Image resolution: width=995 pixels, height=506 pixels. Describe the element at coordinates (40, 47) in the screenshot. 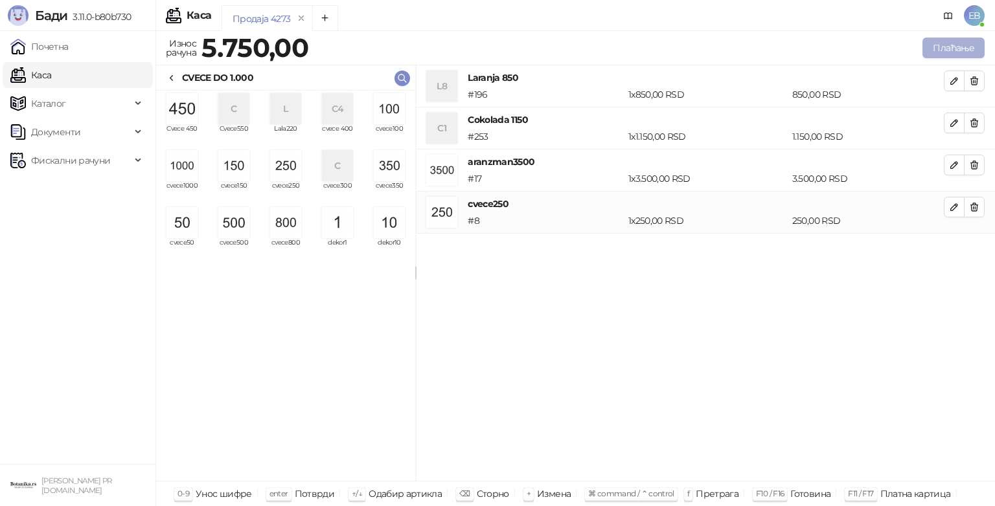

I see `a: Почетна` at that location.